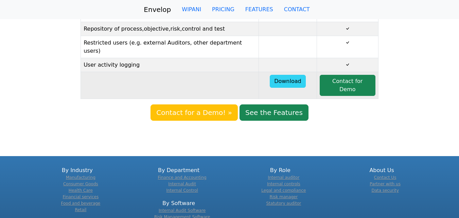 Image resolution: width=459 pixels, height=218 pixels. I want to click on a: WIPANI, so click(191, 10).